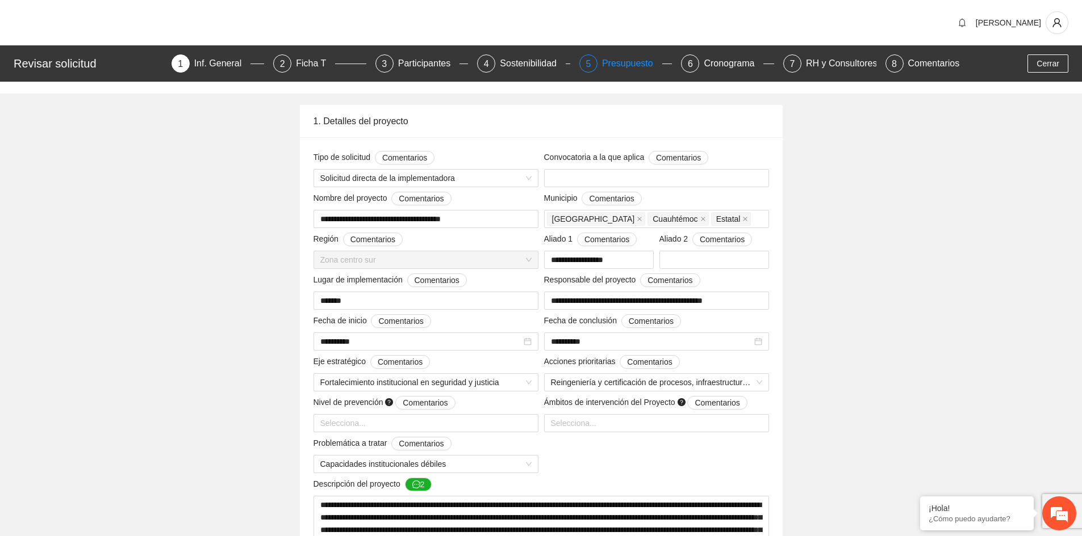 The height and width of the screenshot is (536, 1082). I want to click on div: 2Ficha T, so click(320, 64).